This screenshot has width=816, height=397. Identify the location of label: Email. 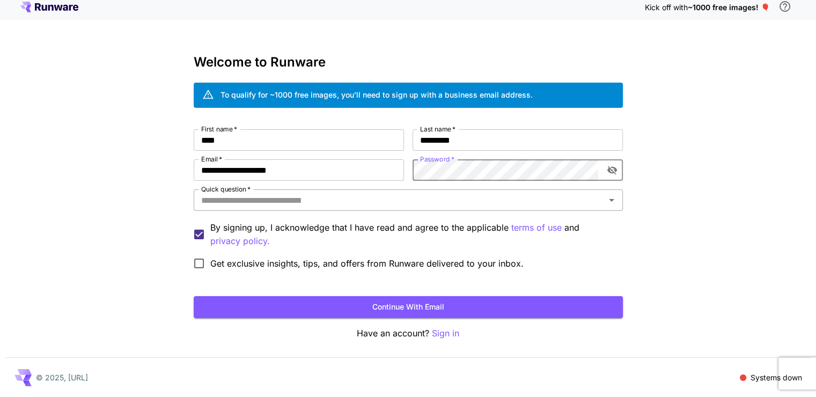
(211, 159).